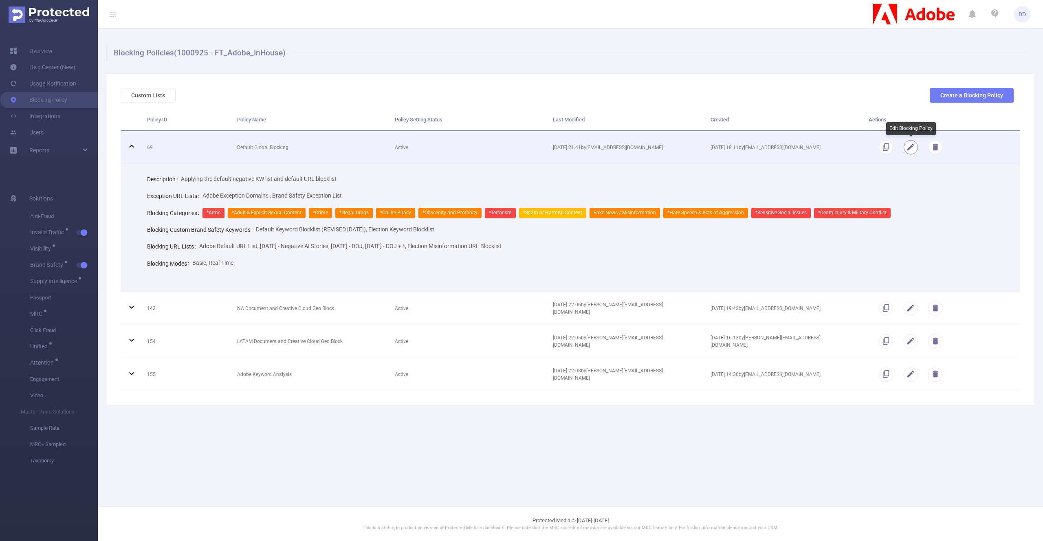 The height and width of the screenshot is (541, 1043). I want to click on span: Applying the default negative KW list and default URL blocklist, so click(259, 179).